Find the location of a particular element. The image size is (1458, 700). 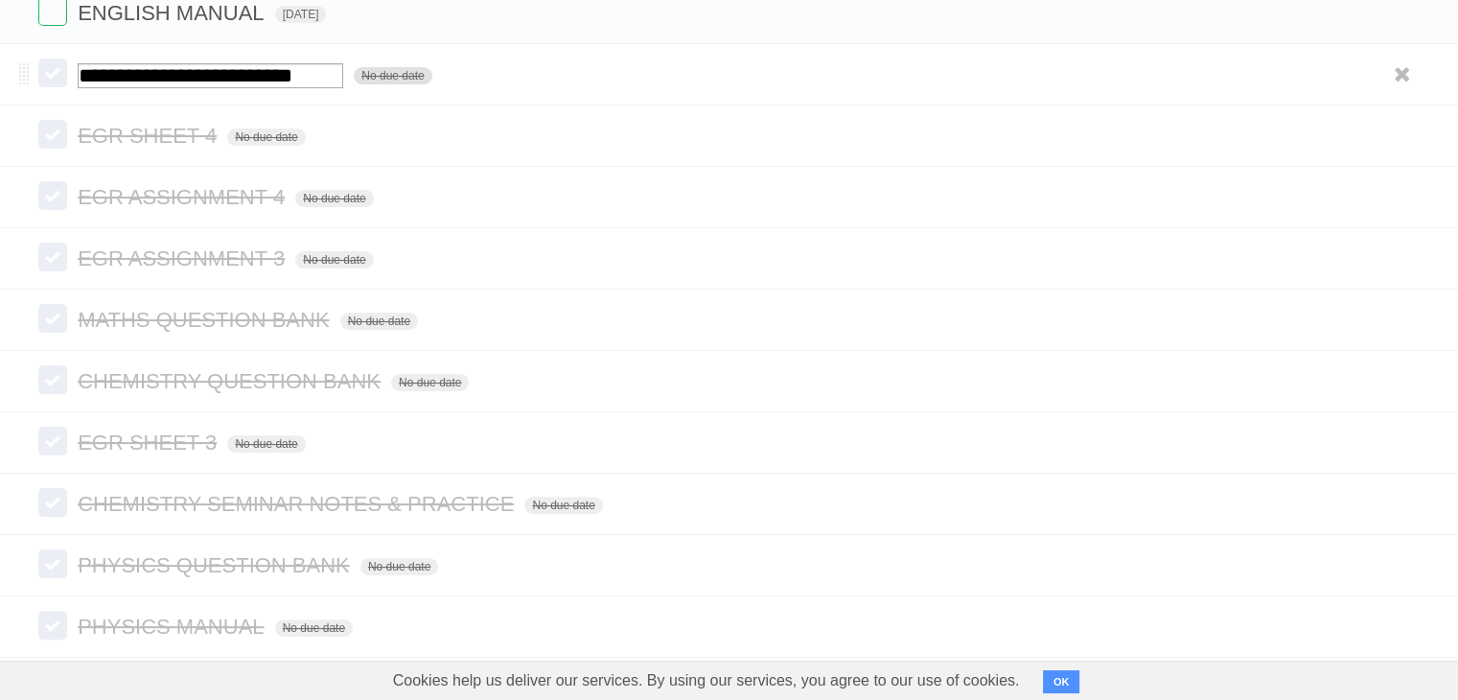

span: EGR ASSIGNMENT 4 is located at coordinates (183, 196).